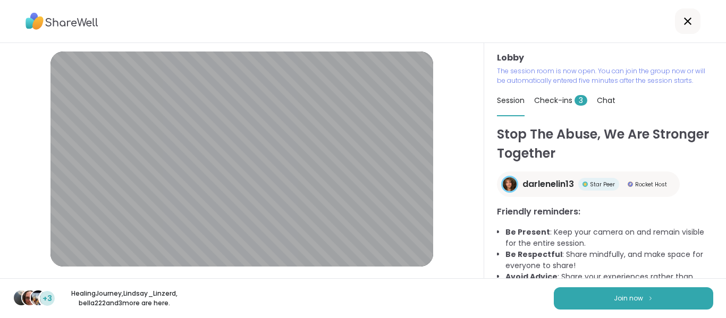  I want to click on span: Check-ins, so click(561, 100).